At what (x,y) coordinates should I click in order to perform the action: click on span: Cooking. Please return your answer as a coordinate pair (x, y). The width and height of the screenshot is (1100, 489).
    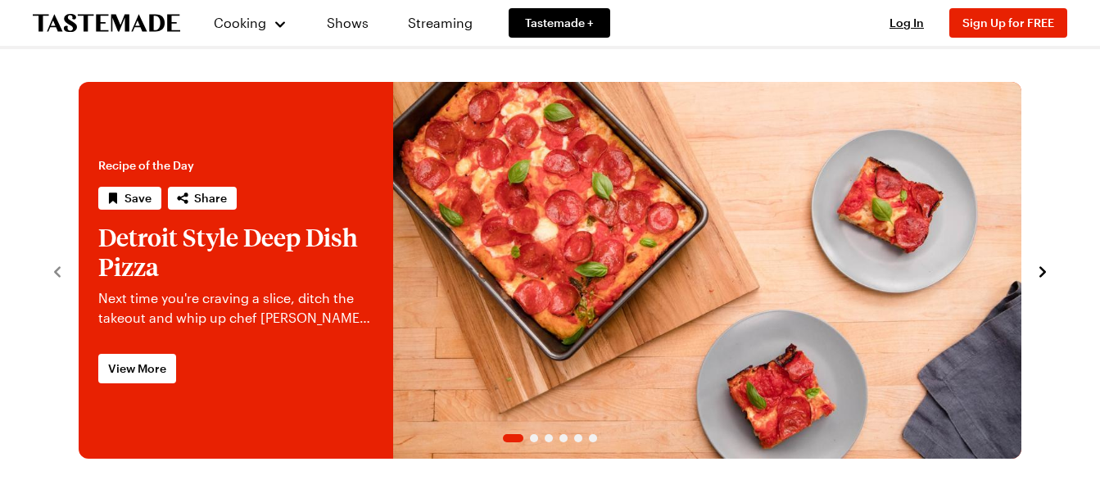
    Looking at the image, I should click on (240, 22).